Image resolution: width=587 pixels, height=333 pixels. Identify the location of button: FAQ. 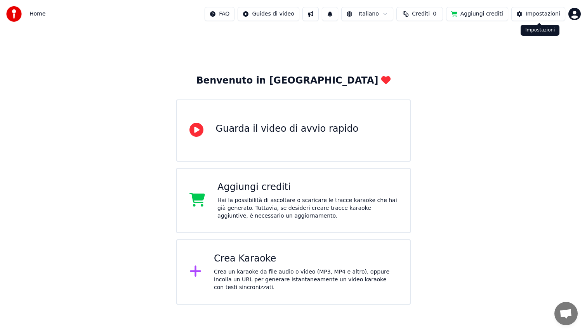
(219, 14).